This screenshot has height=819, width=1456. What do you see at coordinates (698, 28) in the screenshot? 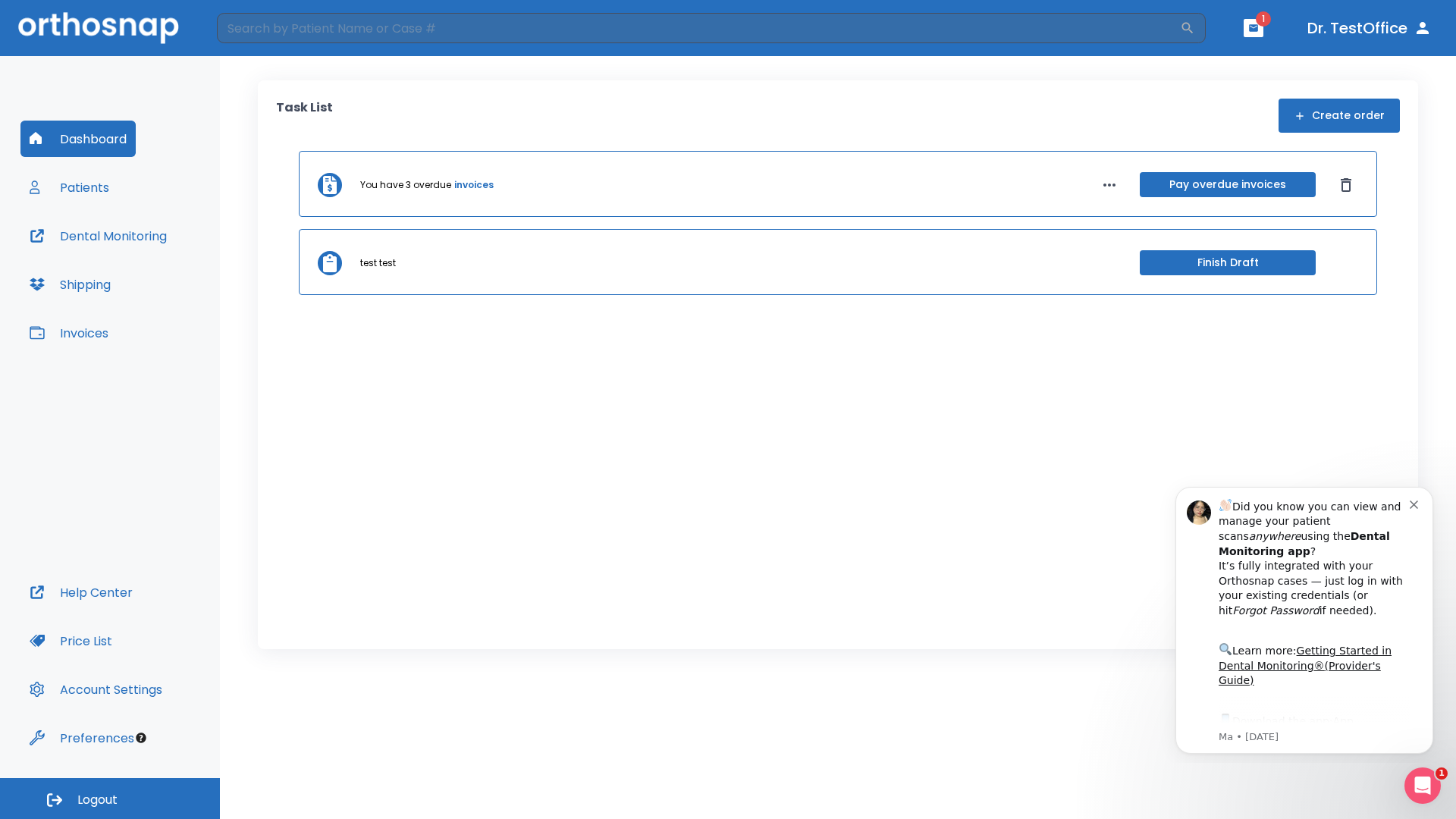
I see `input: Search by Patient Name or Case #` at bounding box center [698, 28].